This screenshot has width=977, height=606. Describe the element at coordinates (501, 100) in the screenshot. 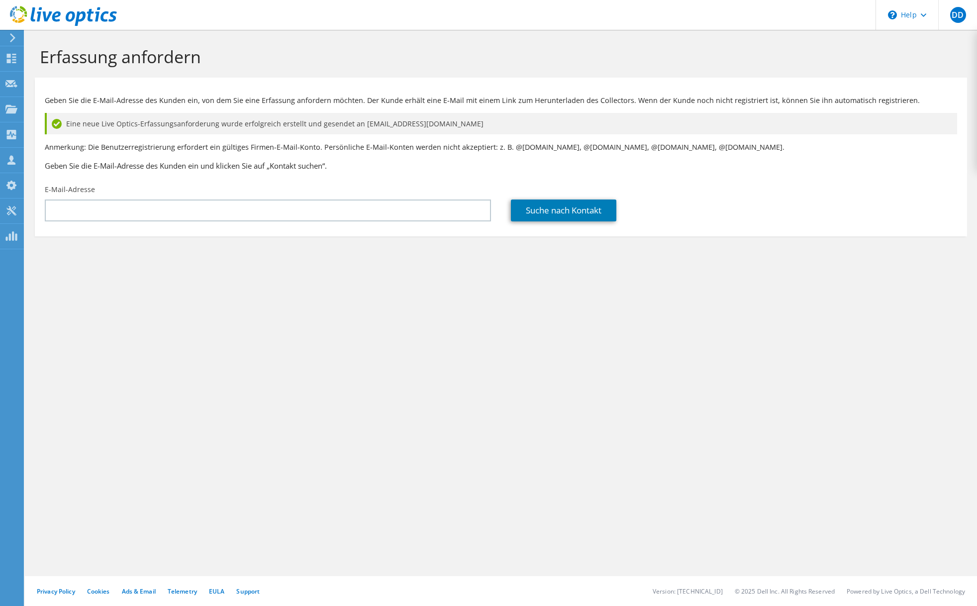

I see `p: Geben Sie die E-Mail-Adresse des Kunden ein, von dem Sie eine Erfassung anfordern möchten. Der Ku...` at that location.